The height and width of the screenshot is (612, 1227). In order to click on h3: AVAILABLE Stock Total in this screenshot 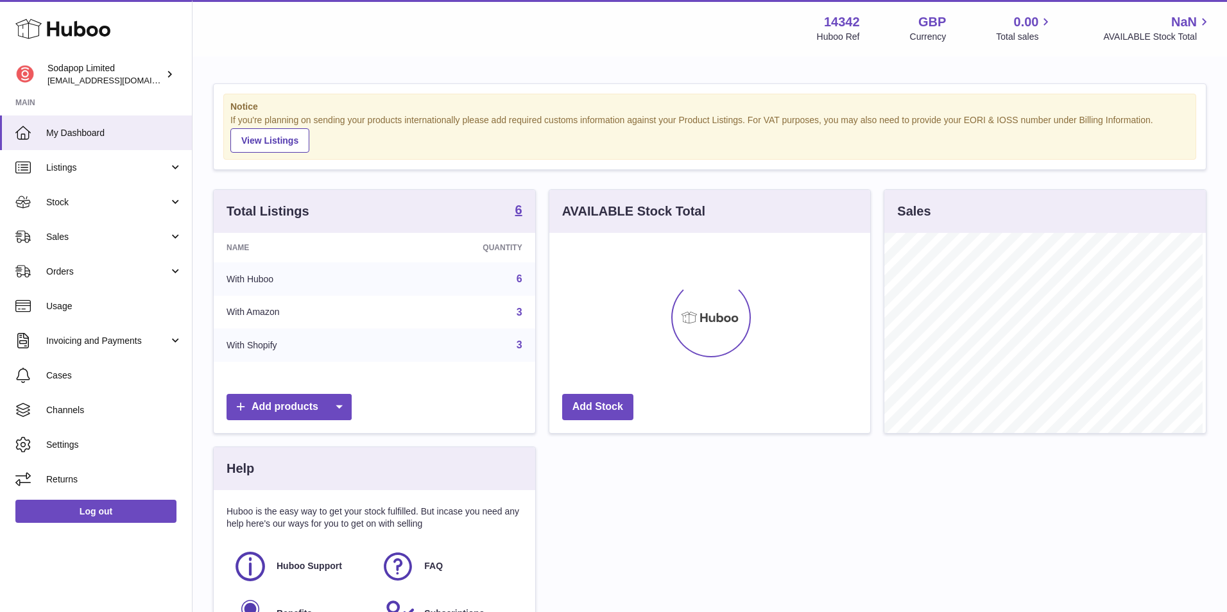, I will do `click(633, 211)`.